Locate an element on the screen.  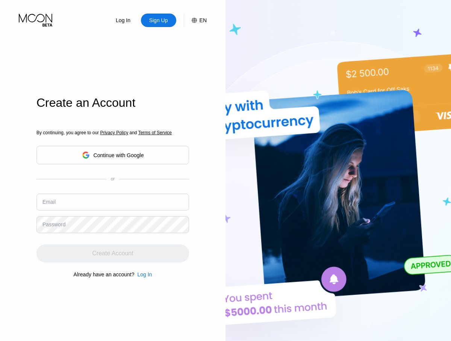
div: Email is located at coordinates (49, 202).